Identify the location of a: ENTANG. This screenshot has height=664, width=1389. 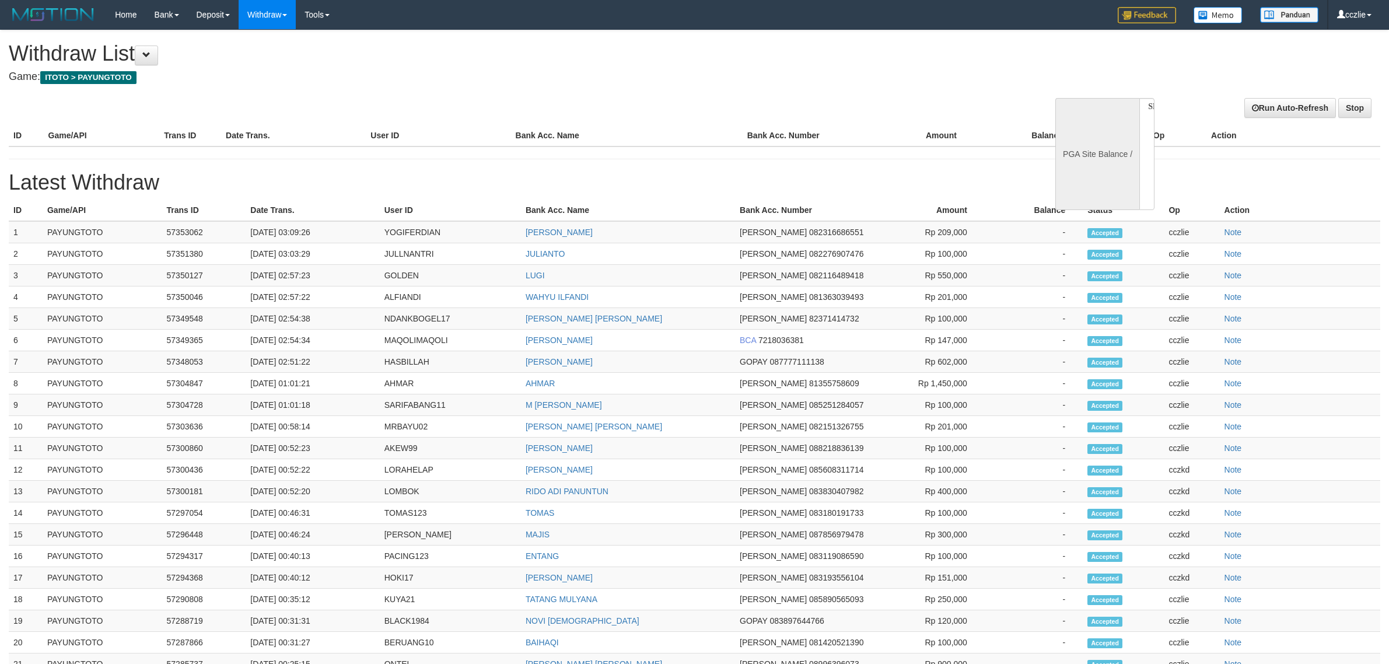
(542, 556).